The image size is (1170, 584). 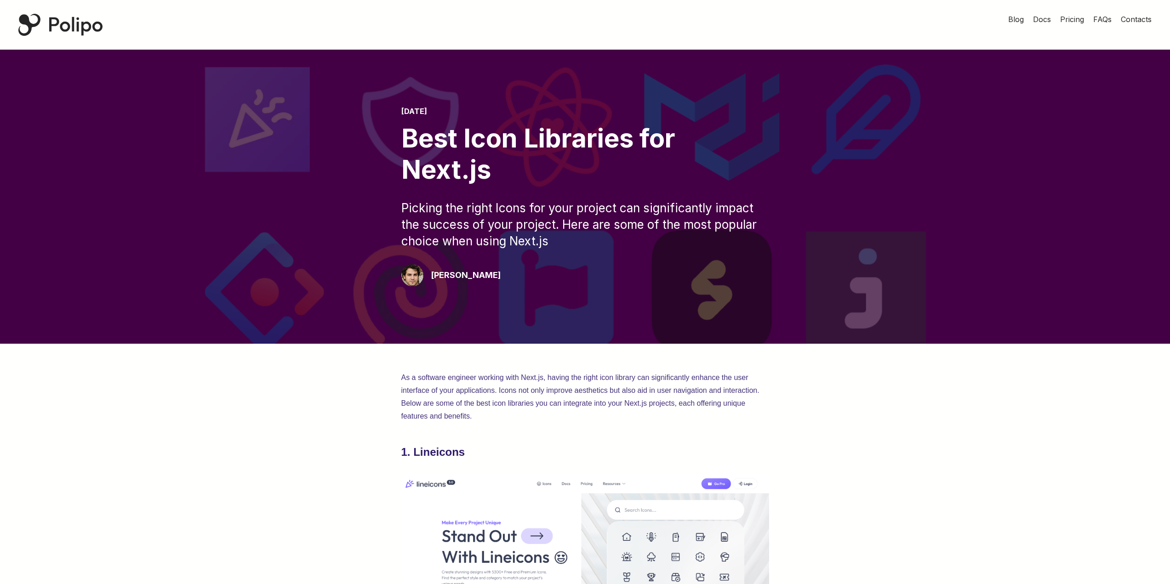 I want to click on a: Docs, so click(x=1042, y=19).